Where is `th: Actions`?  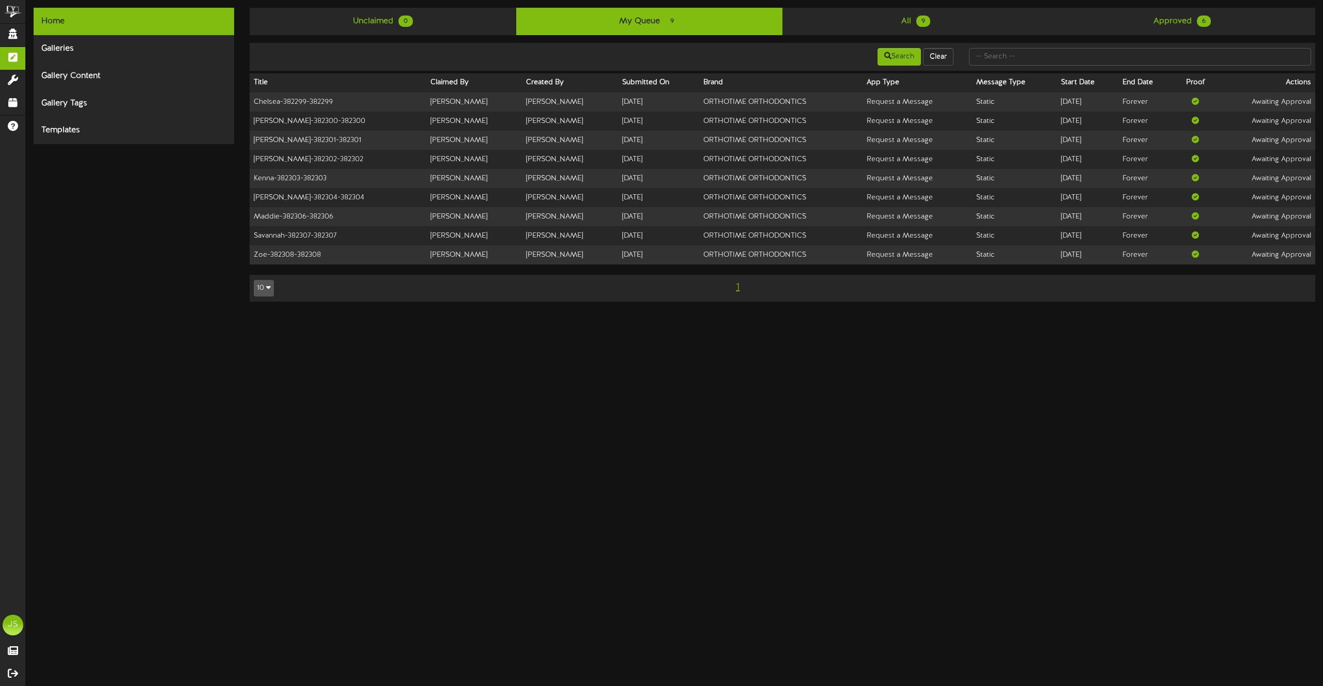
th: Actions is located at coordinates (1265, 83).